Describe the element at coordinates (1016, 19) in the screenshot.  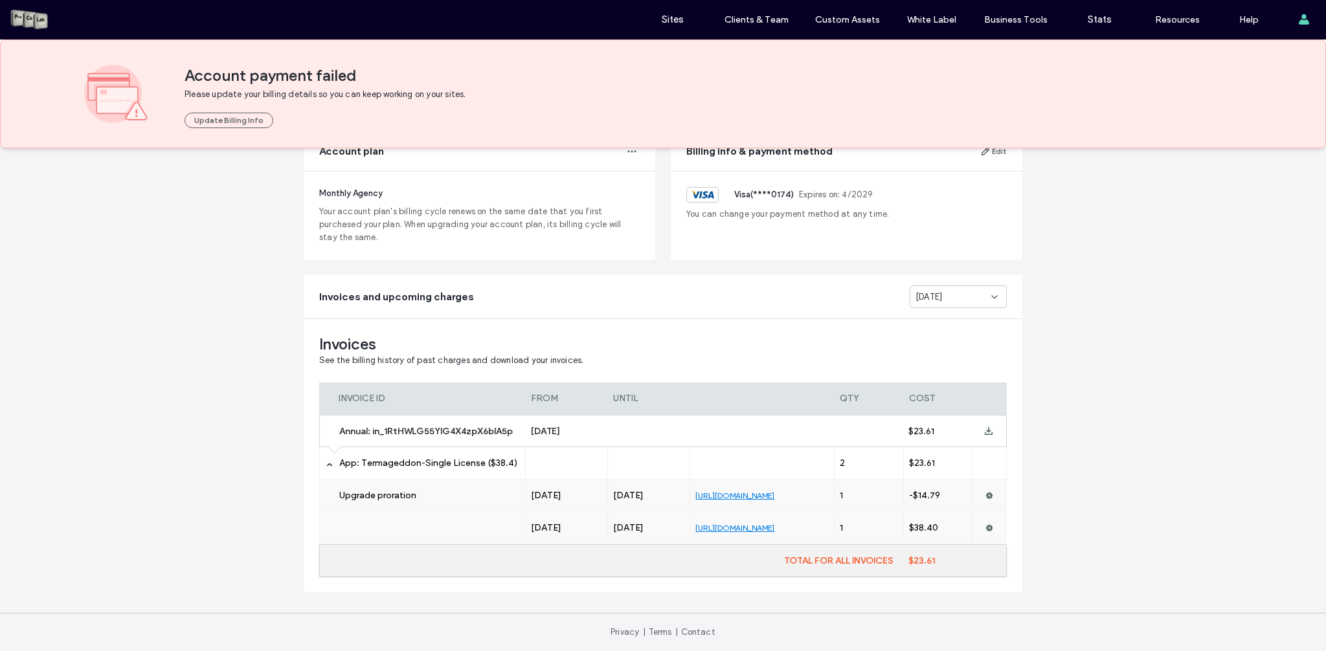
I see `label: Business Tools` at that location.